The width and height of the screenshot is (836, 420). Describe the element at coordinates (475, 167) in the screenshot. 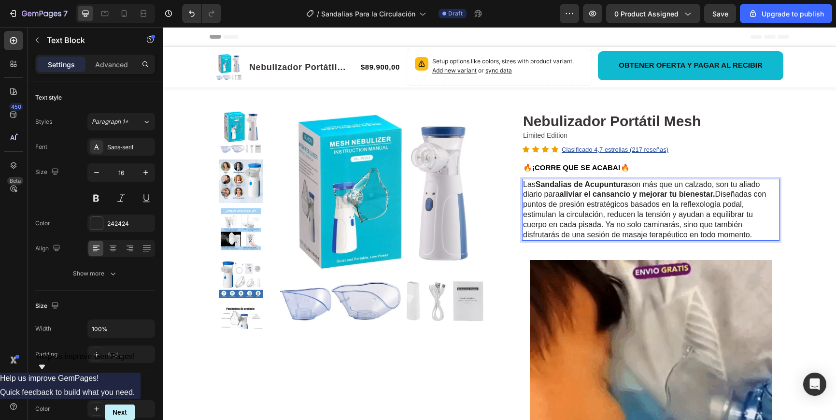

I see `strong: aliviar el cansancio y mejorar tu bienestar.` at that location.